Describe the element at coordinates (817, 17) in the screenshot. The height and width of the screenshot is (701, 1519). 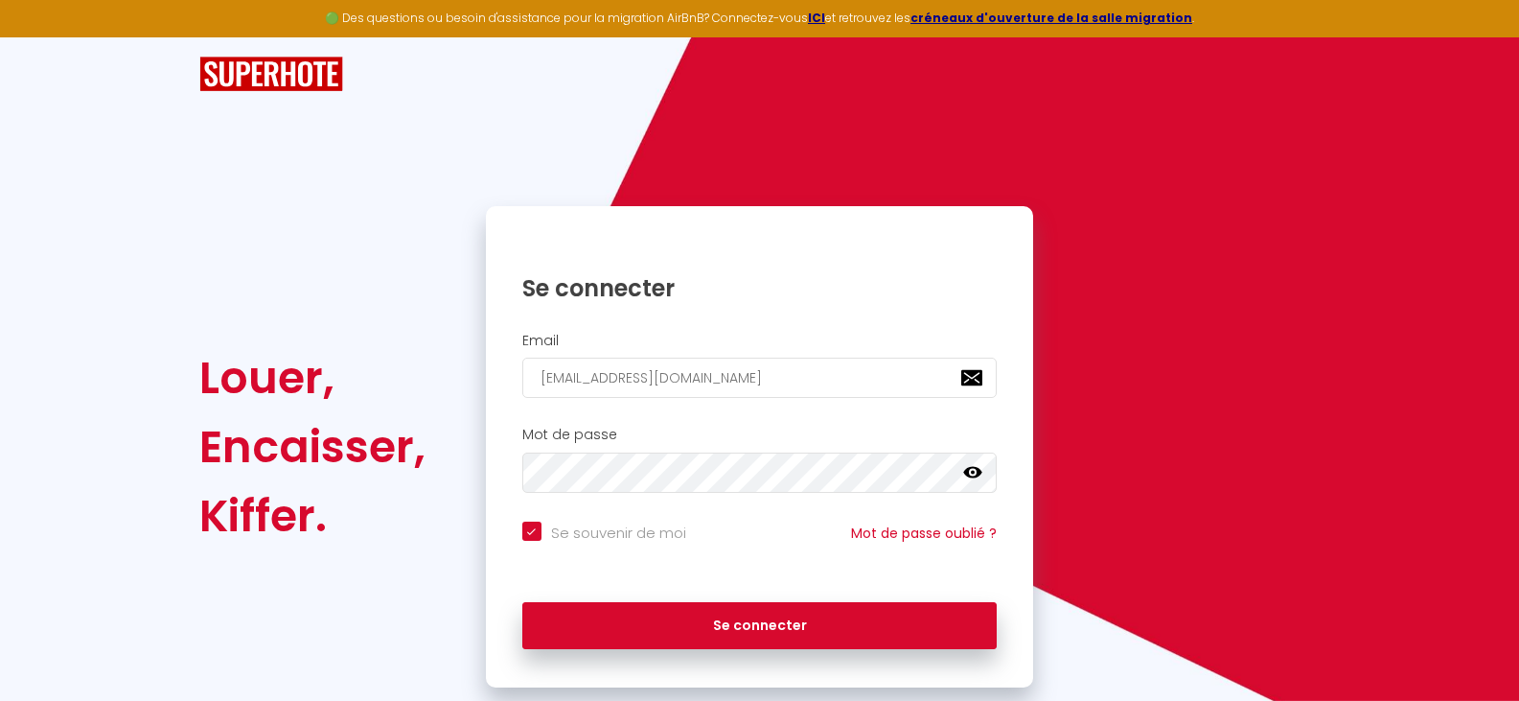
I see `strong: ICI` at that location.